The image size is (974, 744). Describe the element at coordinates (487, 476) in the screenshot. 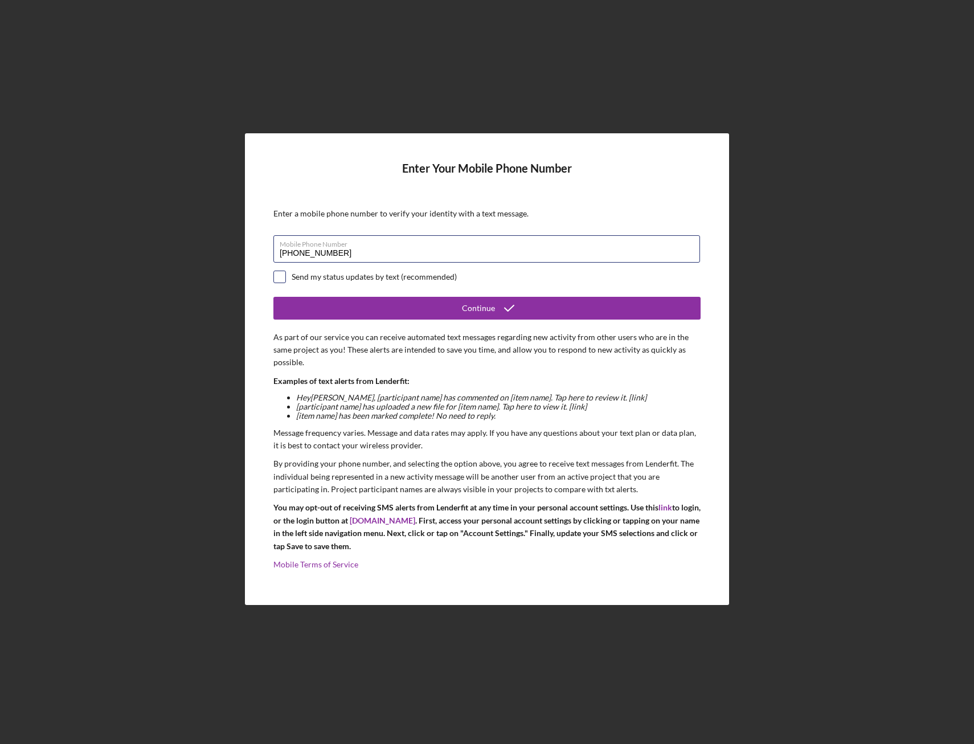

I see `p: By providing your phone number, and selecting the option above, you agree to receive text message...` at that location.